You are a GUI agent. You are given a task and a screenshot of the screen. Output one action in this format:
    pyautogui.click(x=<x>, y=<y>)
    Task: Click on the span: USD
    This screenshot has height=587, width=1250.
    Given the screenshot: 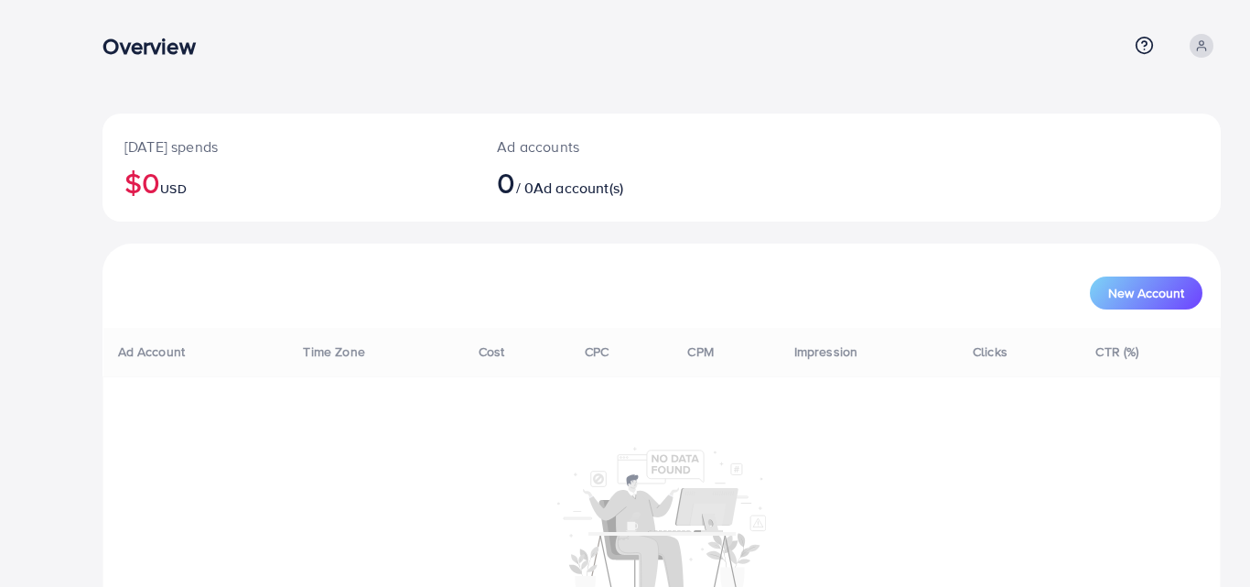 What is the action you would take?
    pyautogui.click(x=173, y=188)
    